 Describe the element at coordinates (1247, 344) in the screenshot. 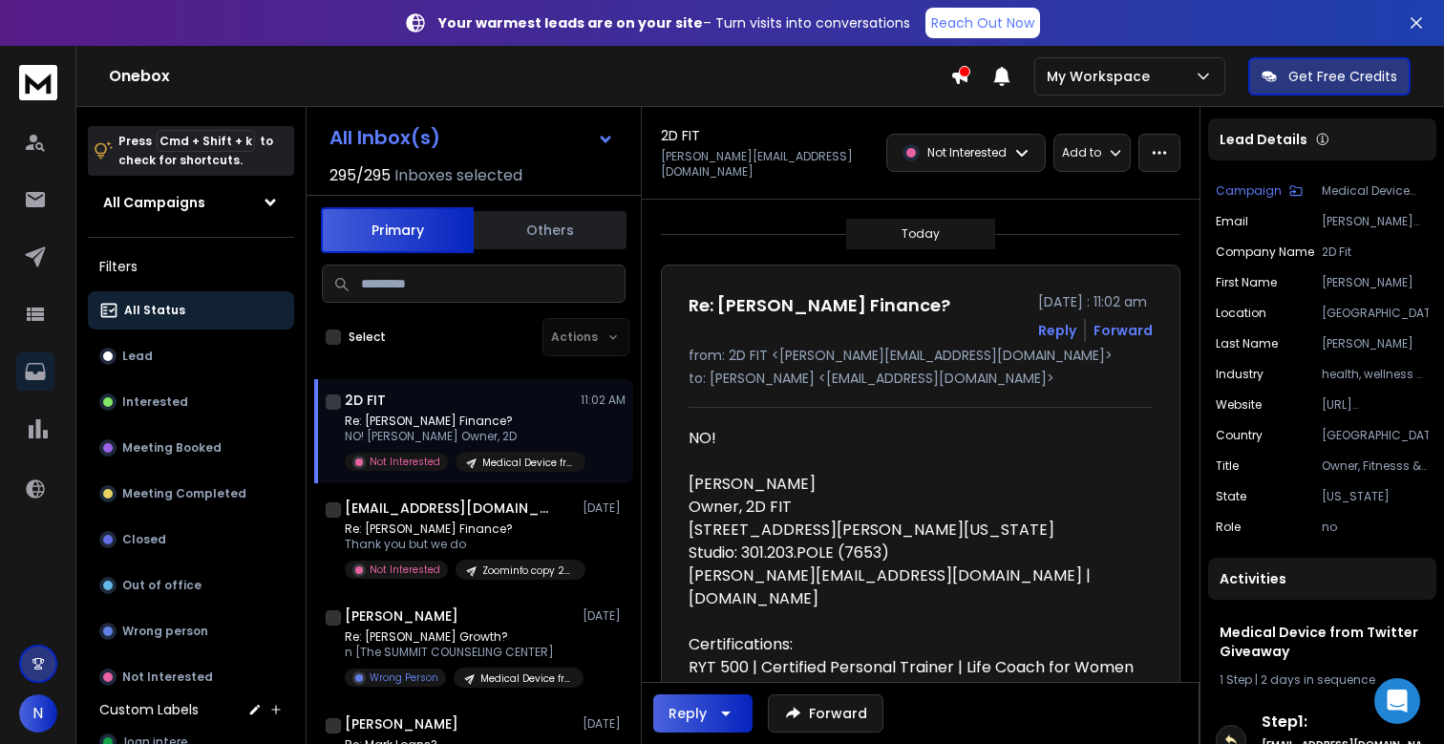

I see `p: Last Name` at that location.